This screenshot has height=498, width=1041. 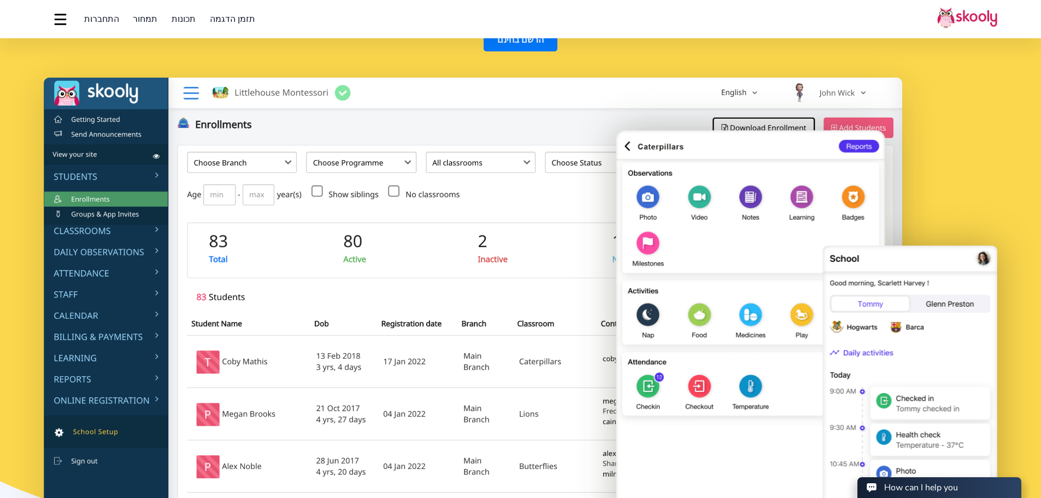 I want to click on a: תמחור, so click(x=145, y=19).